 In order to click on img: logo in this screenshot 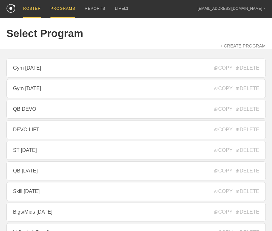, I will do `click(11, 8)`.